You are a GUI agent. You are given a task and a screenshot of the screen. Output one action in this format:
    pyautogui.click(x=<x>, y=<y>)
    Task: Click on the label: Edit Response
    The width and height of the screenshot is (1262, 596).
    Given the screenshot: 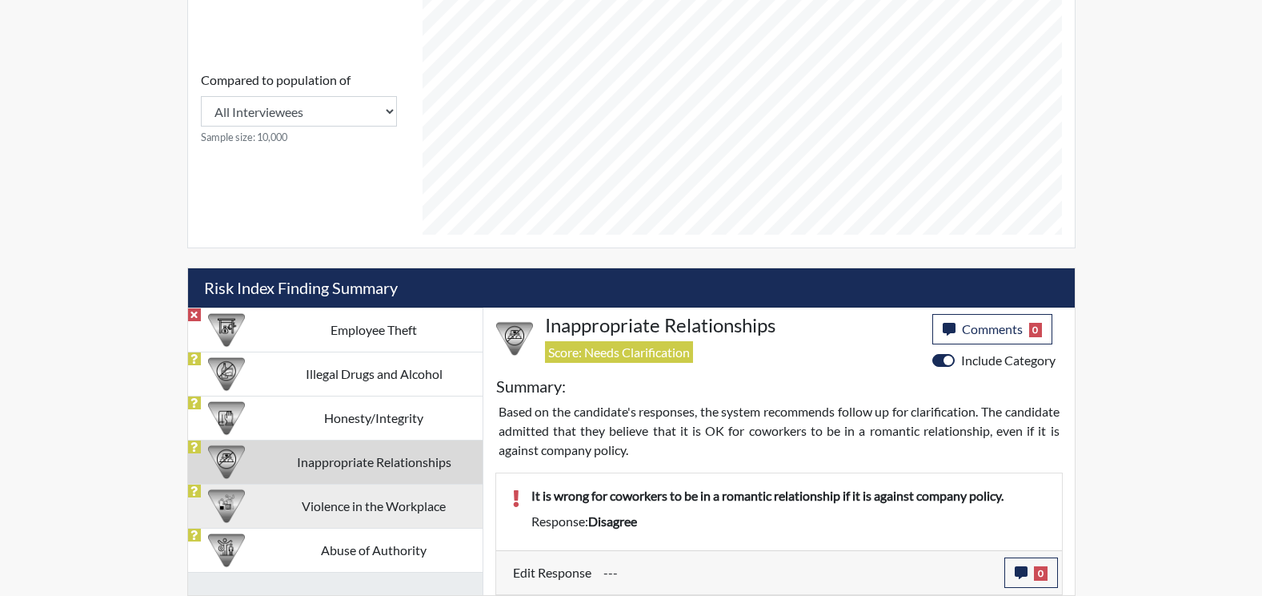 What is the action you would take?
    pyautogui.click(x=552, y=572)
    